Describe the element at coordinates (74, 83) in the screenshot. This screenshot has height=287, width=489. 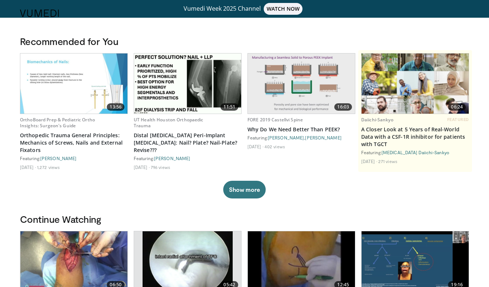
I see `a: 13:56` at that location.